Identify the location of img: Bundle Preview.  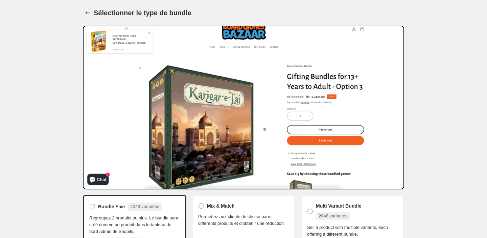
(243, 108).